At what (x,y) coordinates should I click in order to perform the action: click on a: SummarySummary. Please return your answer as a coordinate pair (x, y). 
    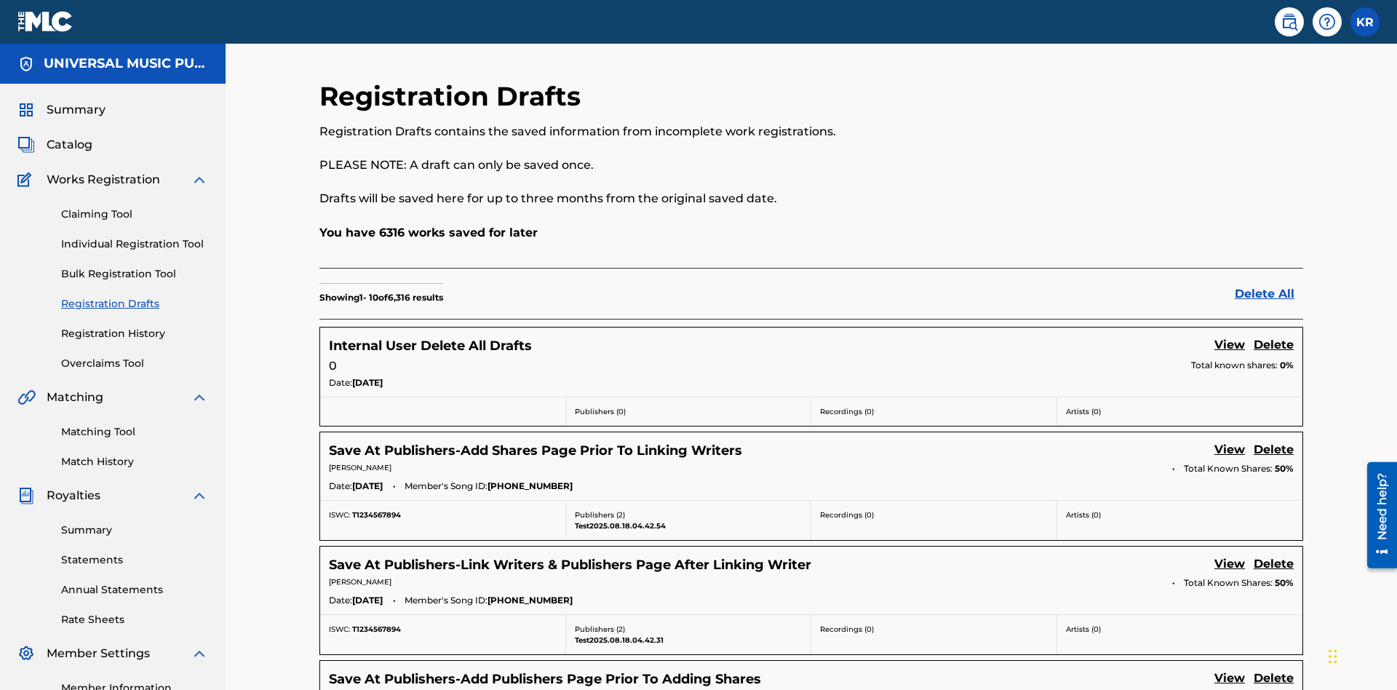
    Looking at the image, I should click on (61, 110).